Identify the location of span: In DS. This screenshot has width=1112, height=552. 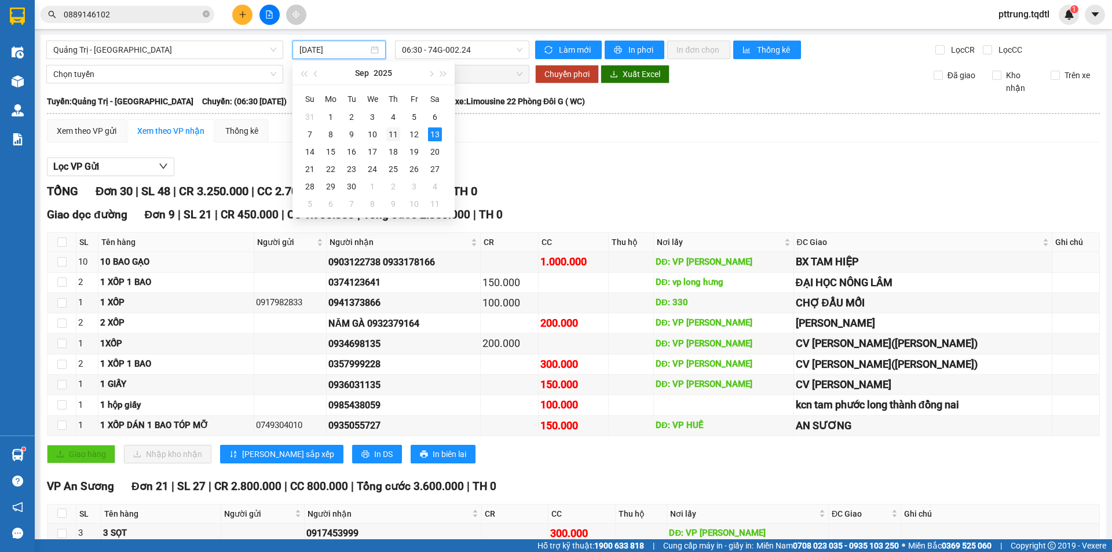
(383, 454).